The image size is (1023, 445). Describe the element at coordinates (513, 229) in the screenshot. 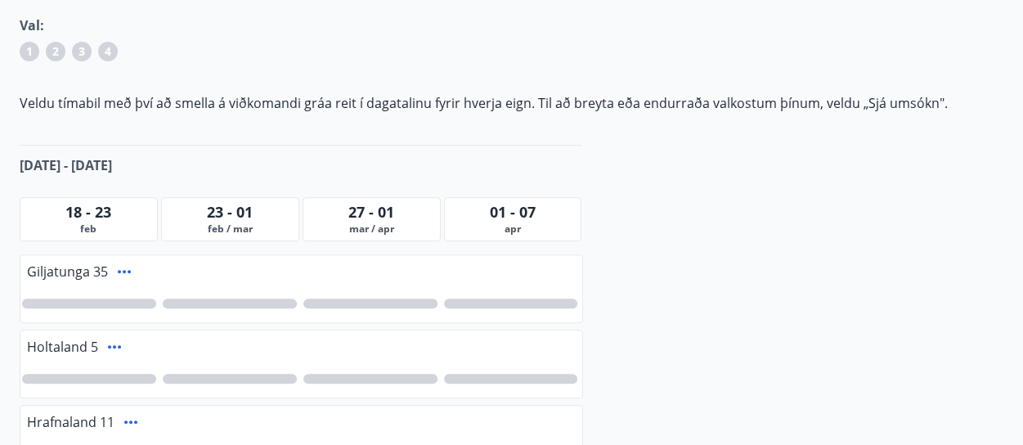

I see `span: apr` at that location.